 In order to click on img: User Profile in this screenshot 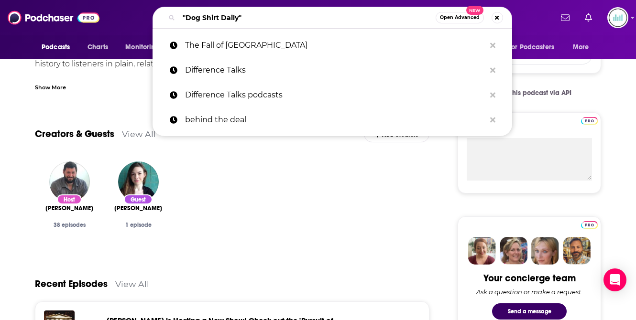, I will do `click(617, 18)`.